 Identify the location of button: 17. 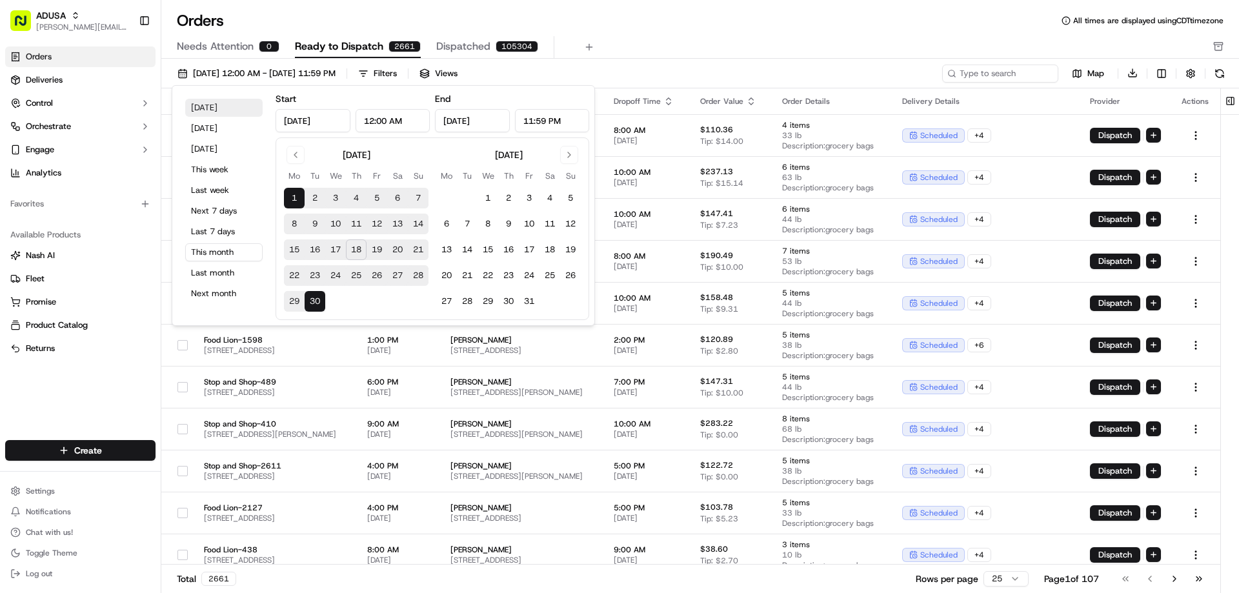
(529, 250).